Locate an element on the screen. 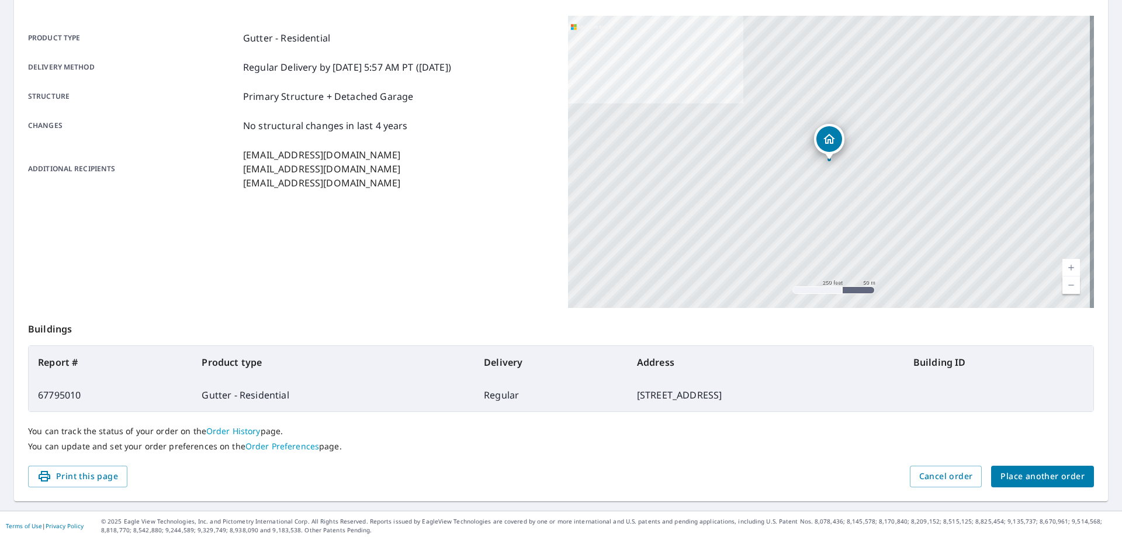 The image size is (1122, 537). p: Changes is located at coordinates (133, 126).